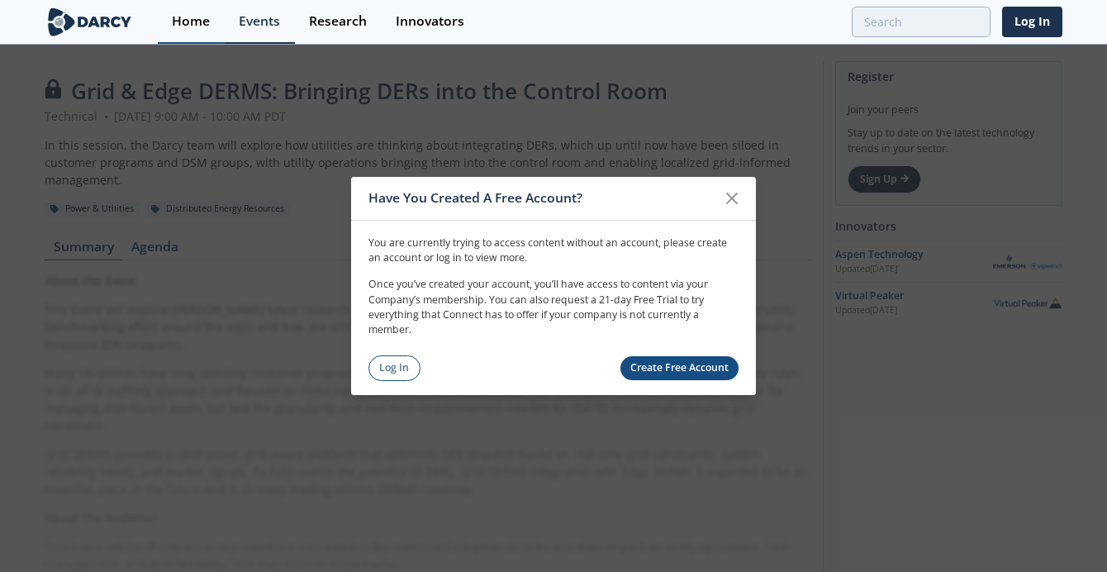 The image size is (1107, 572). I want to click on div: Innovators, so click(430, 21).